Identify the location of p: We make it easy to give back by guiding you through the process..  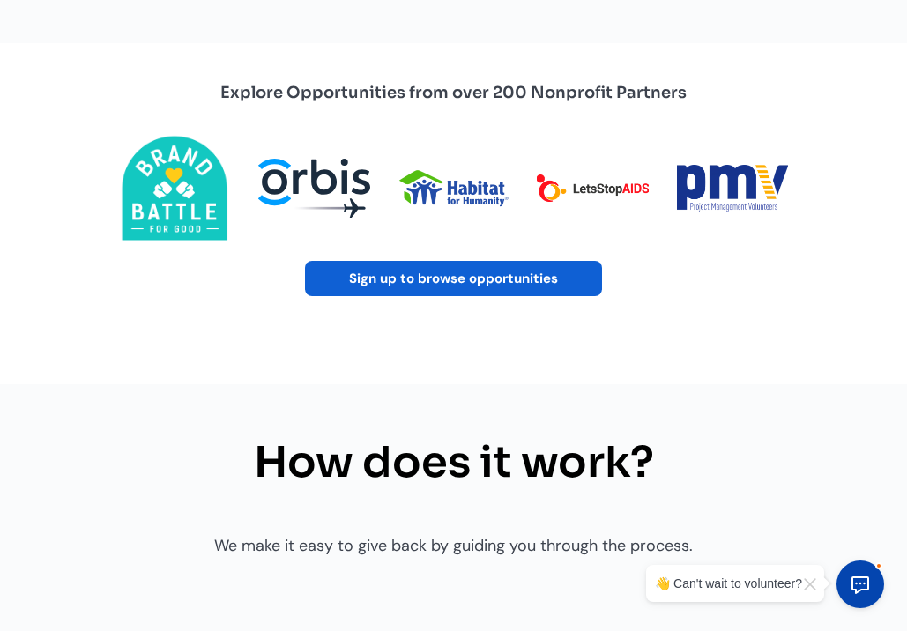
(453, 546).